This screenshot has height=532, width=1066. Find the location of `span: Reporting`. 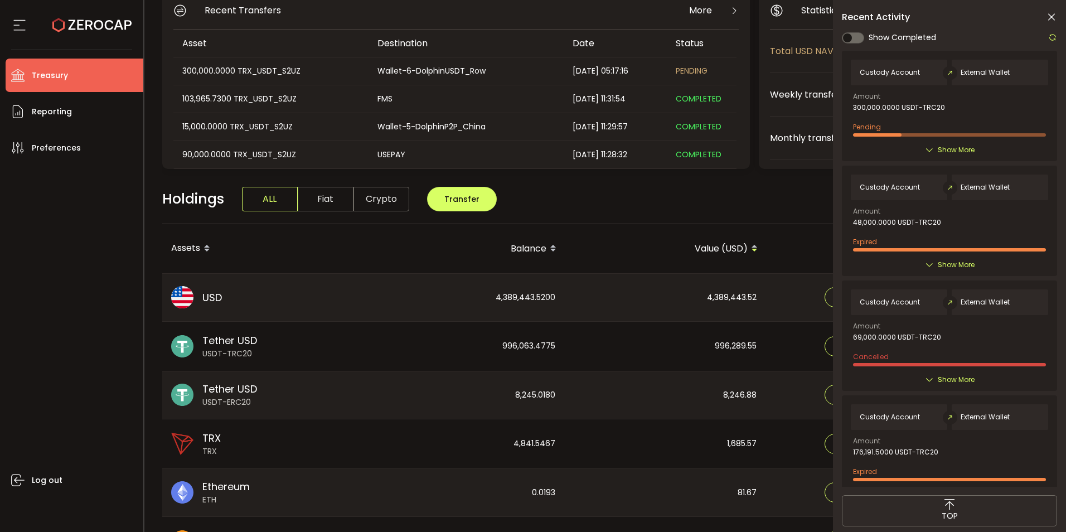

span: Reporting is located at coordinates (52, 111).